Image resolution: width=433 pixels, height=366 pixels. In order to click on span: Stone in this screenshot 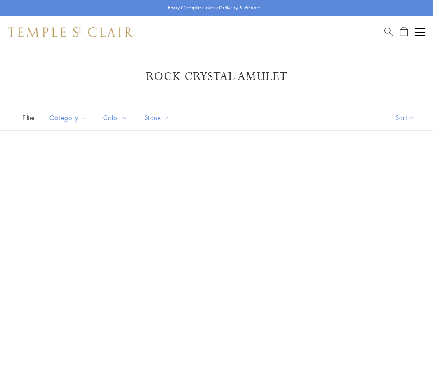, I will do `click(158, 118)`.